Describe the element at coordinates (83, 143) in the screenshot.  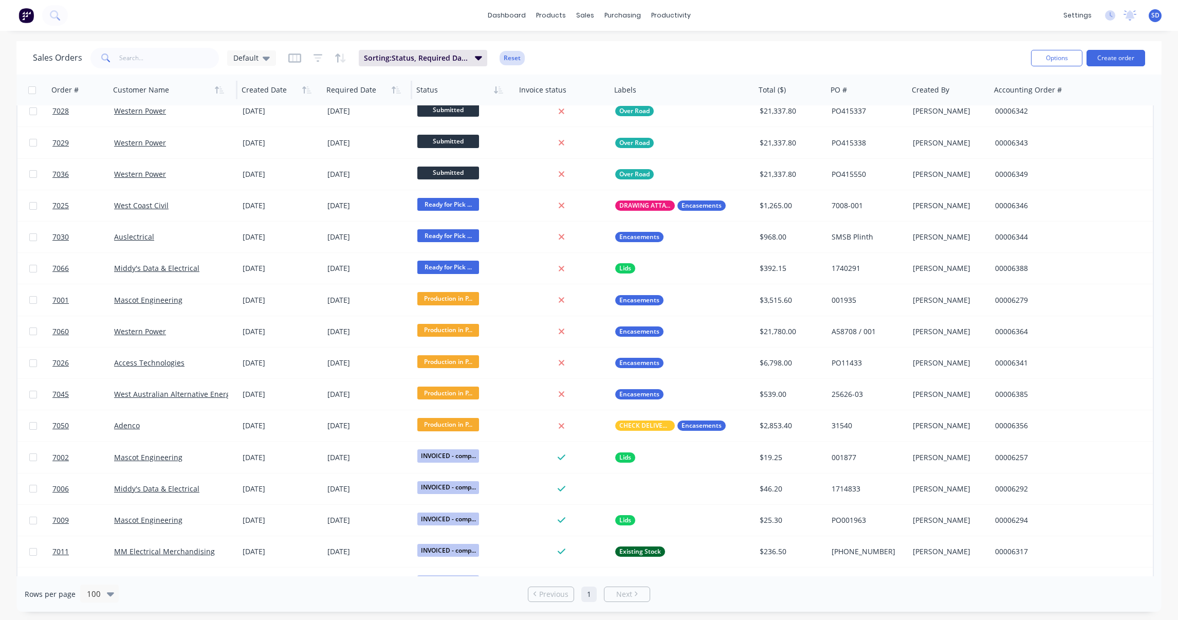
I see `a: 7029` at that location.